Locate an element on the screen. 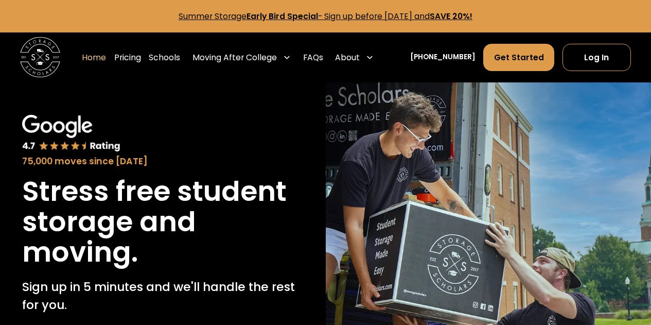 The image size is (651, 325). a: Get Started is located at coordinates (518, 57).